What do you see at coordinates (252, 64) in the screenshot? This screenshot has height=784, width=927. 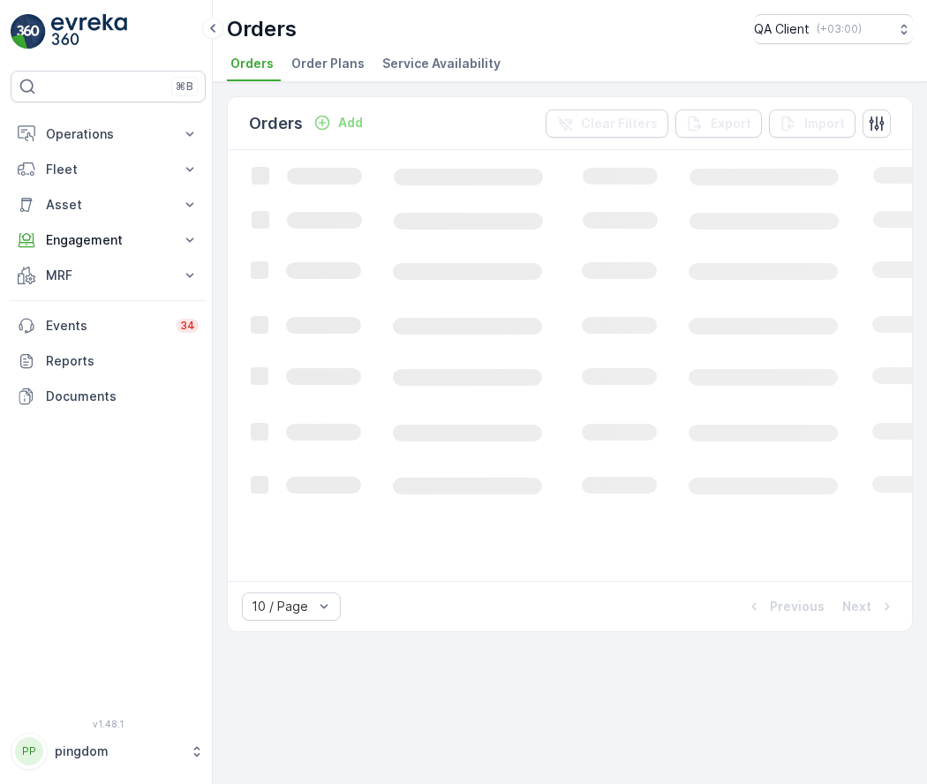 I see `span: Orders` at bounding box center [252, 64].